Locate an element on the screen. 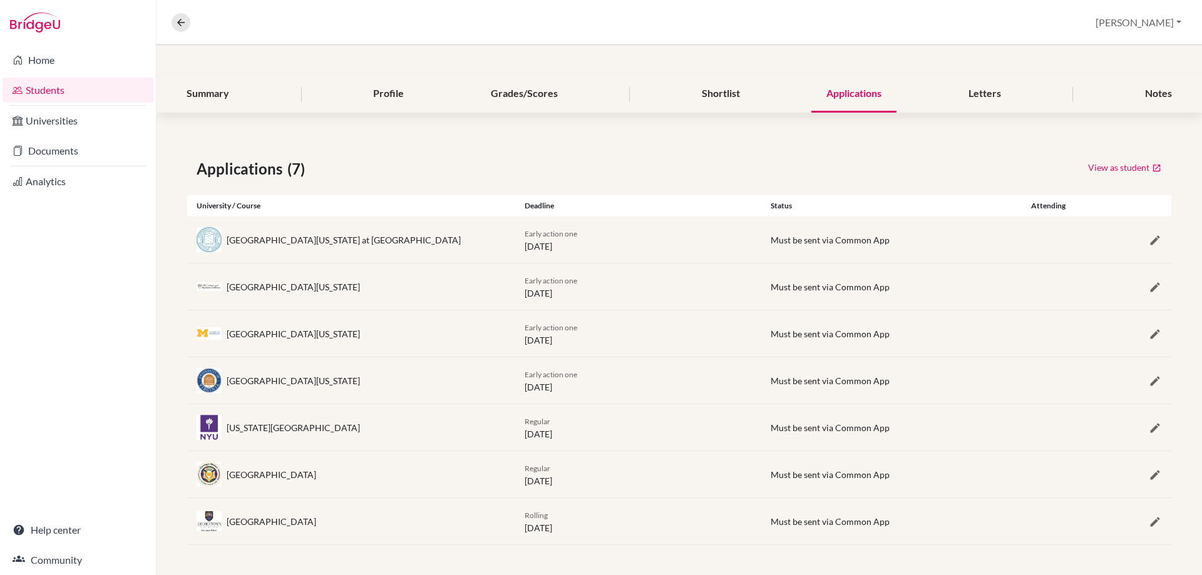  a: Students is located at coordinates (78, 90).